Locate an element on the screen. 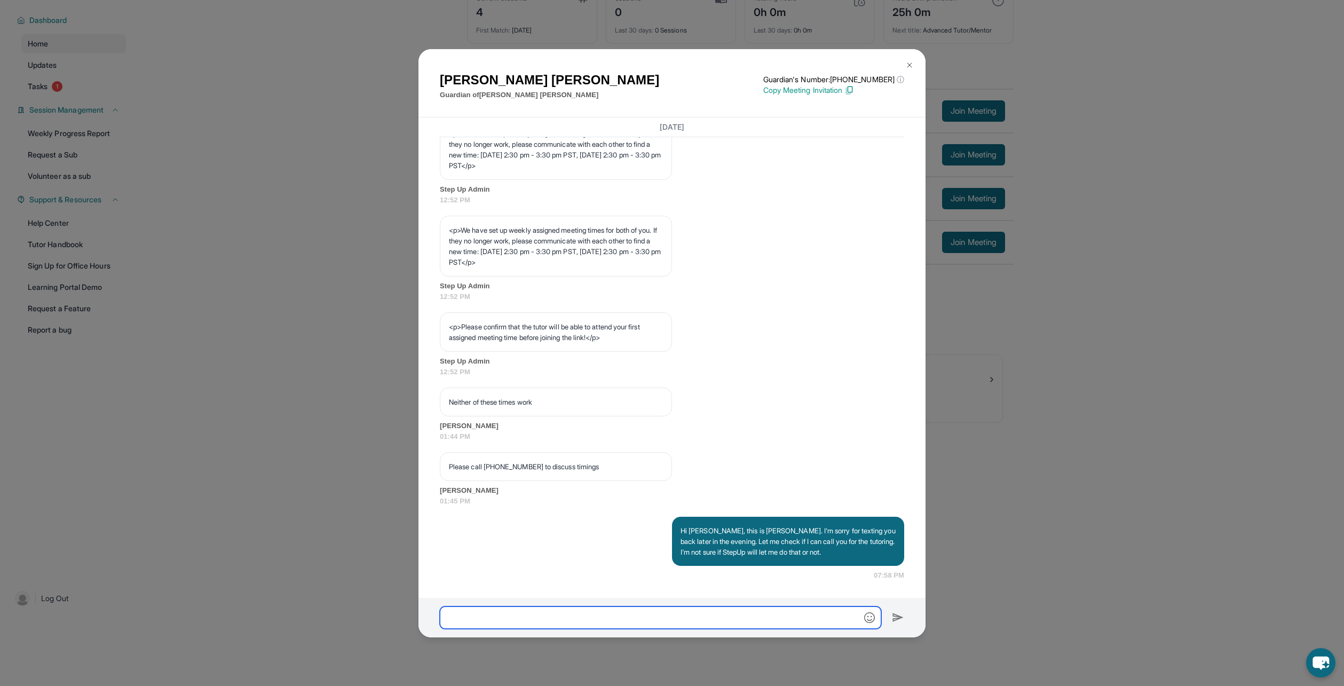  button: chat-button is located at coordinates (1321, 663).